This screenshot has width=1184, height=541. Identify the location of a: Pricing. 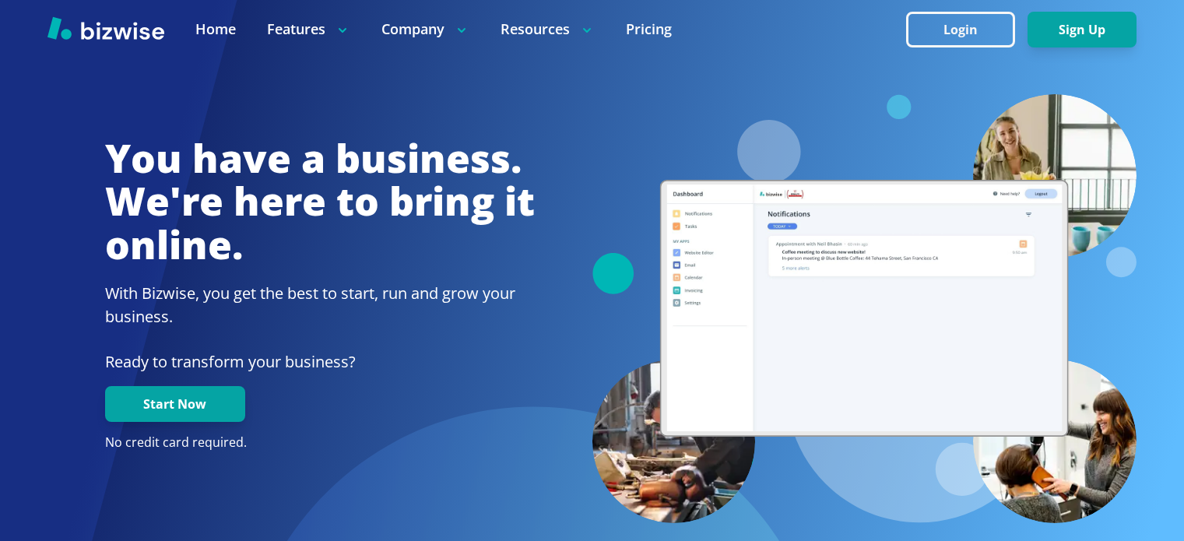
(648, 29).